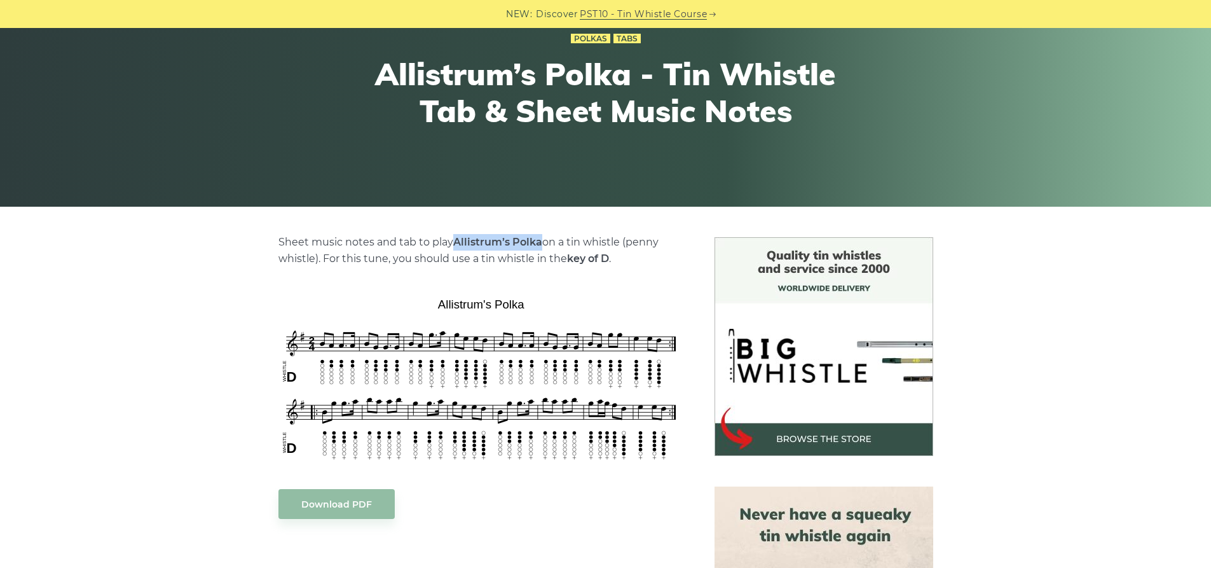  Describe the element at coordinates (606, 92) in the screenshot. I see `h1: Allistrum’s Polka - Tin Whistle Tab & Sheet Music Notes` at that location.